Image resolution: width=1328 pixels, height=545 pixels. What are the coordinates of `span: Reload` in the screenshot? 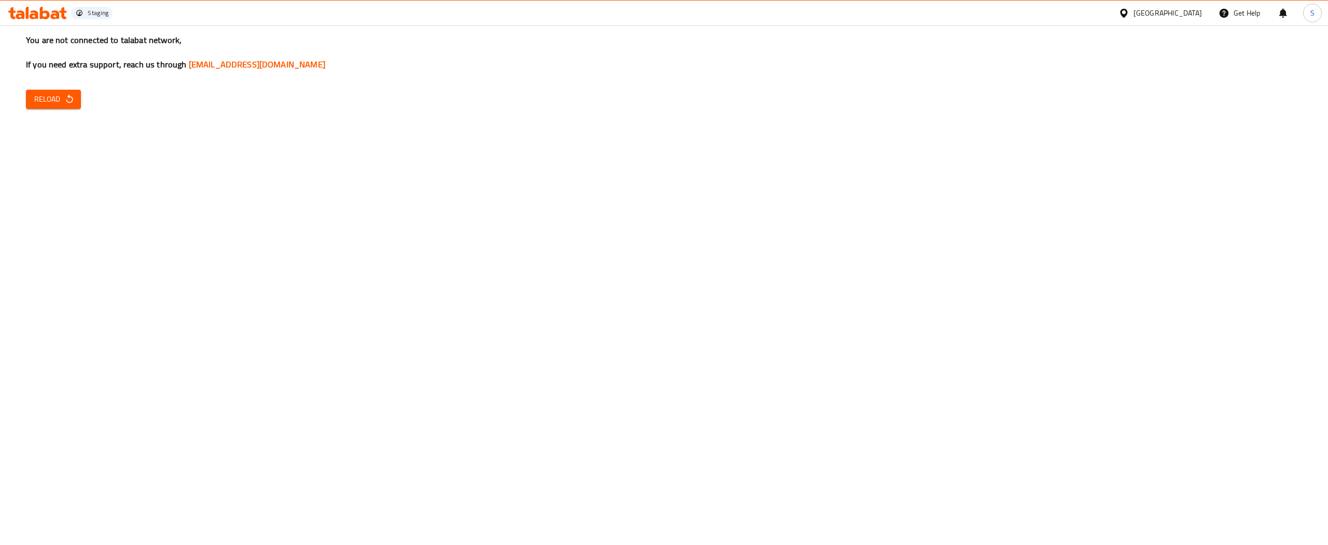 It's located at (53, 99).